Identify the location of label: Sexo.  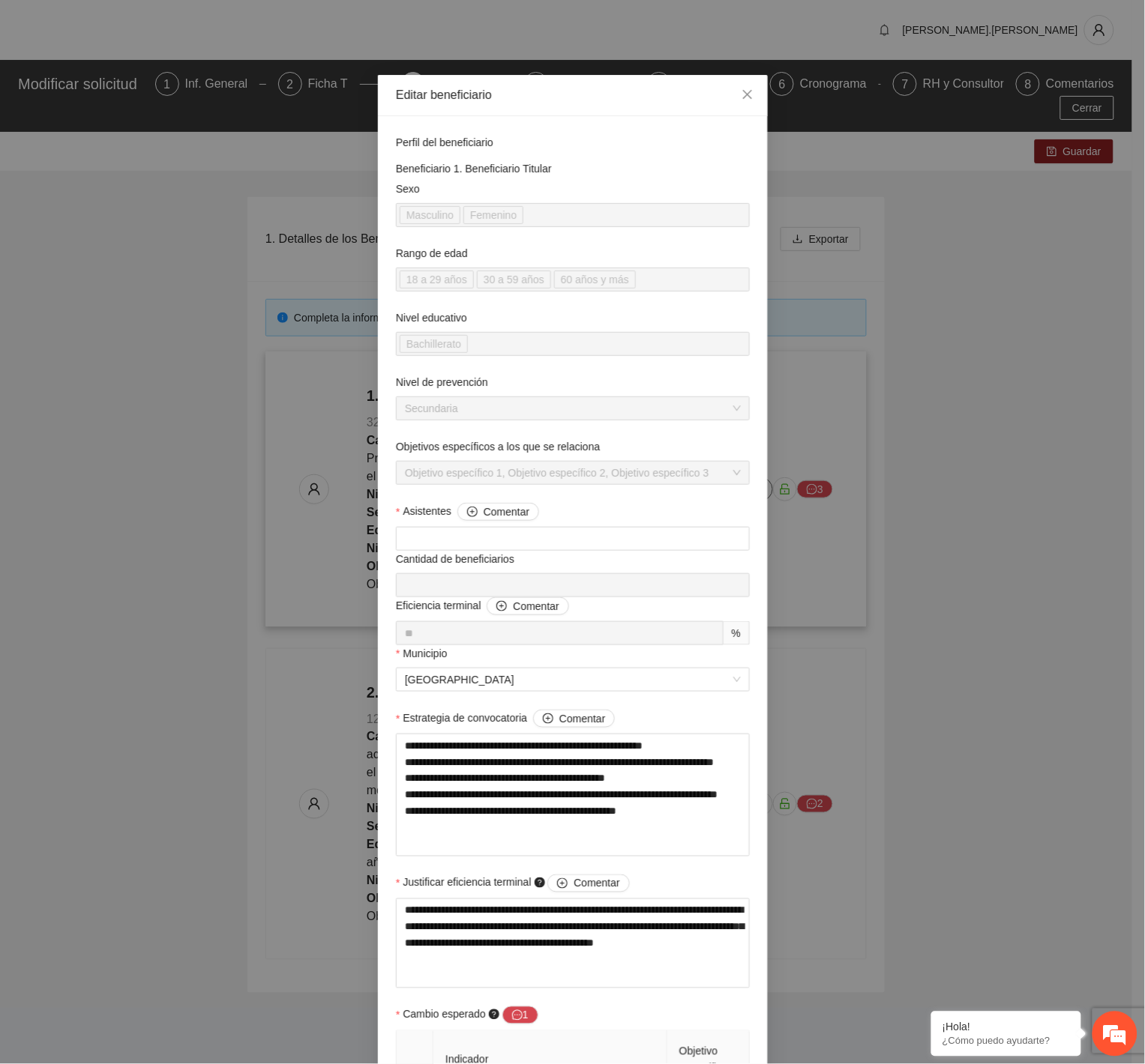
(408, 189).